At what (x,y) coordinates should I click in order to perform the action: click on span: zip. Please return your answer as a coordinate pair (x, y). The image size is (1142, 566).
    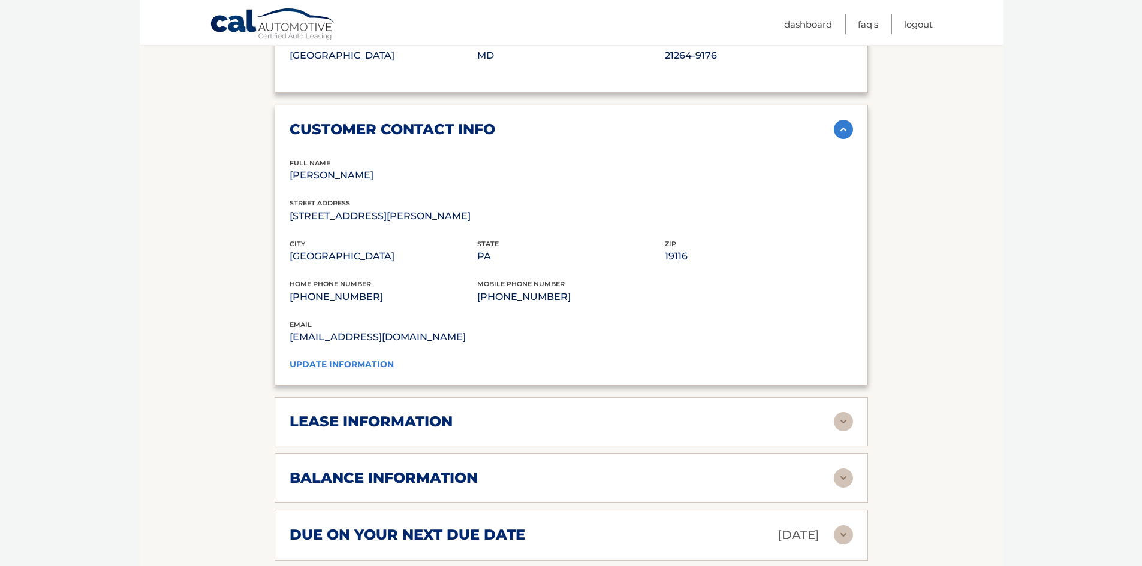
    Looking at the image, I should click on (670, 244).